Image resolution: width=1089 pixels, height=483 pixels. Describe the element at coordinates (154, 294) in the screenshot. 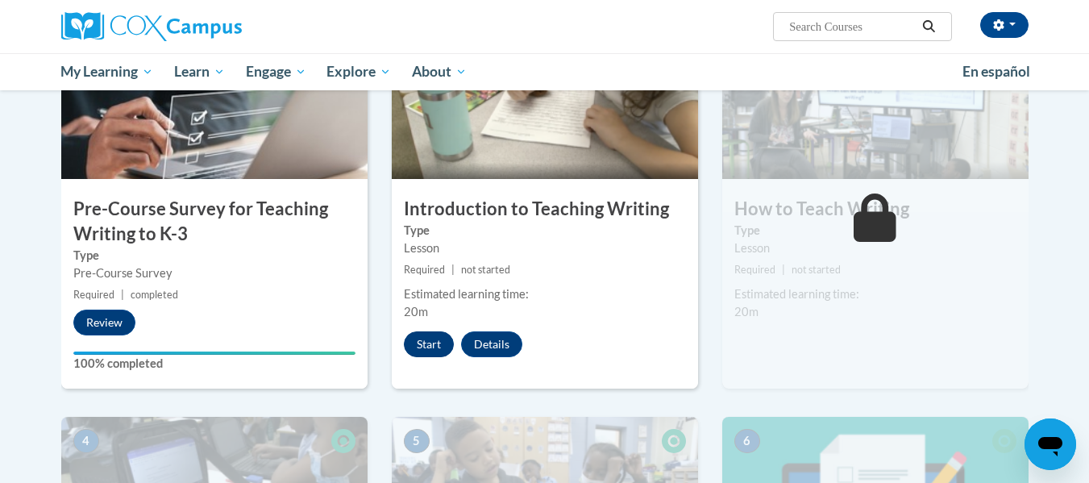

I see `span: completed` at that location.